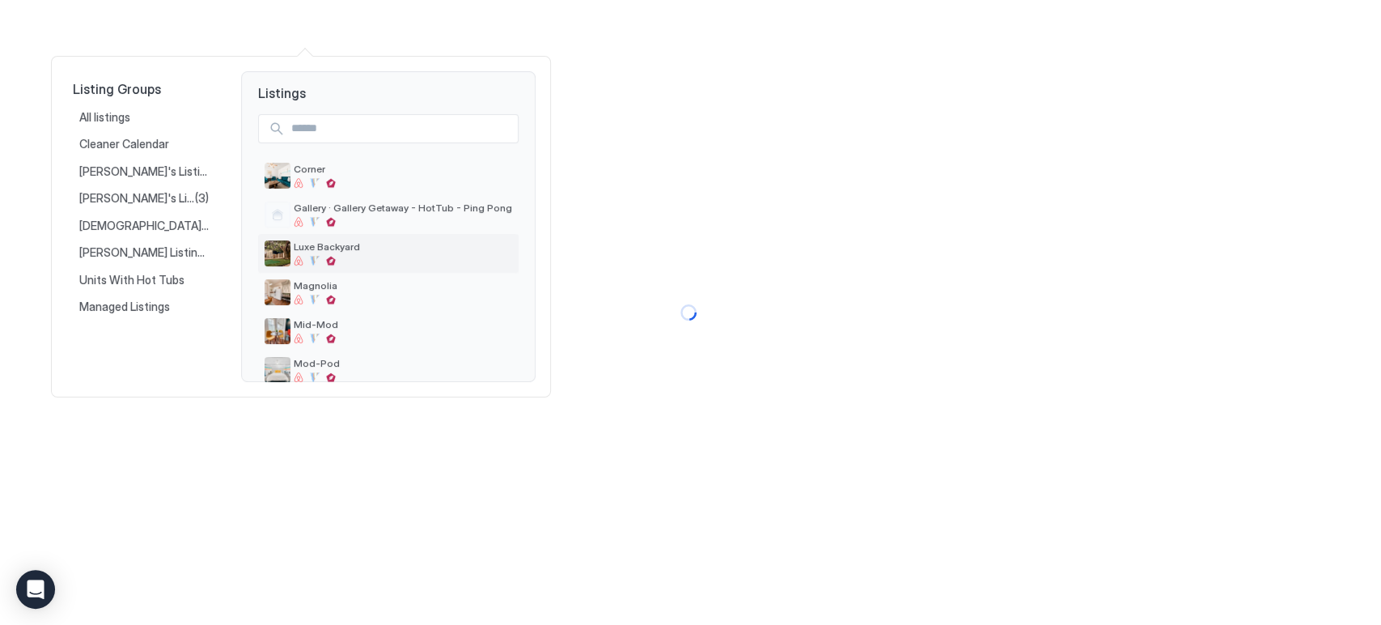 This screenshot has width=1381, height=625. I want to click on span: Luxe Backyard, so click(403, 246).